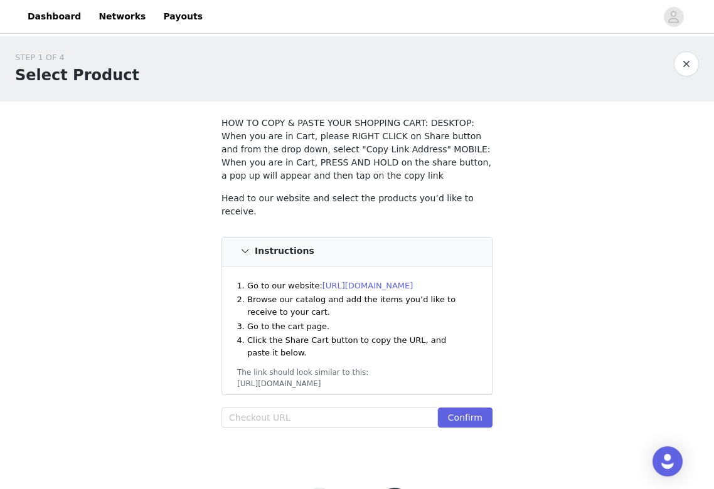 The height and width of the screenshot is (489, 714). Describe the element at coordinates (122, 16) in the screenshot. I see `a: Networks` at that location.